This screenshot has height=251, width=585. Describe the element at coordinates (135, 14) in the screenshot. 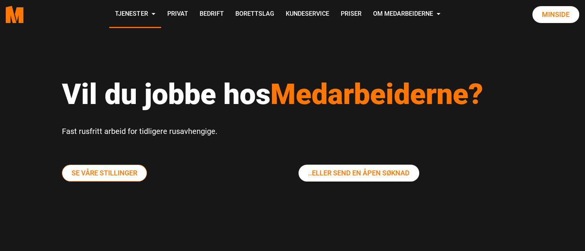

I see `a: Tjenester` at that location.